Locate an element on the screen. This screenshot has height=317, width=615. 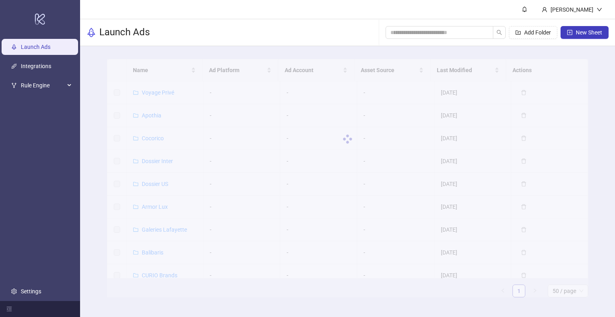
span: search is located at coordinates (499, 32).